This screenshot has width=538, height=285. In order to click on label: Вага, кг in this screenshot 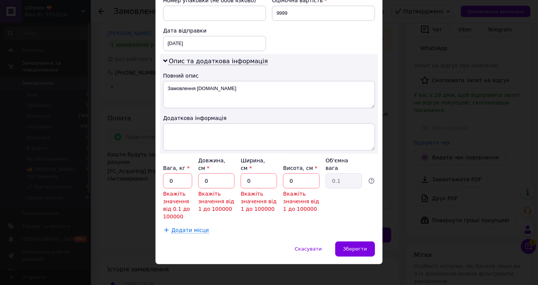, I will do `click(176, 168)`.